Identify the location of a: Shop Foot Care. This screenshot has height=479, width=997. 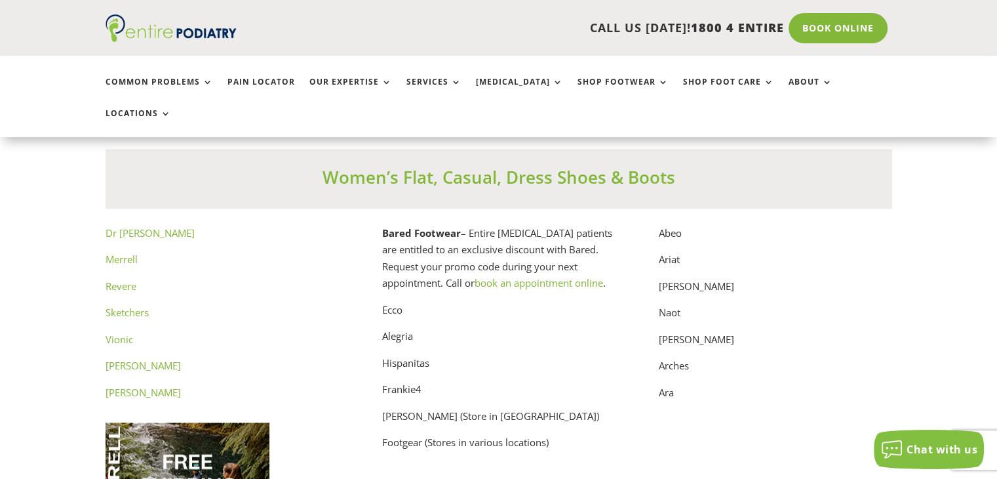
(728, 91).